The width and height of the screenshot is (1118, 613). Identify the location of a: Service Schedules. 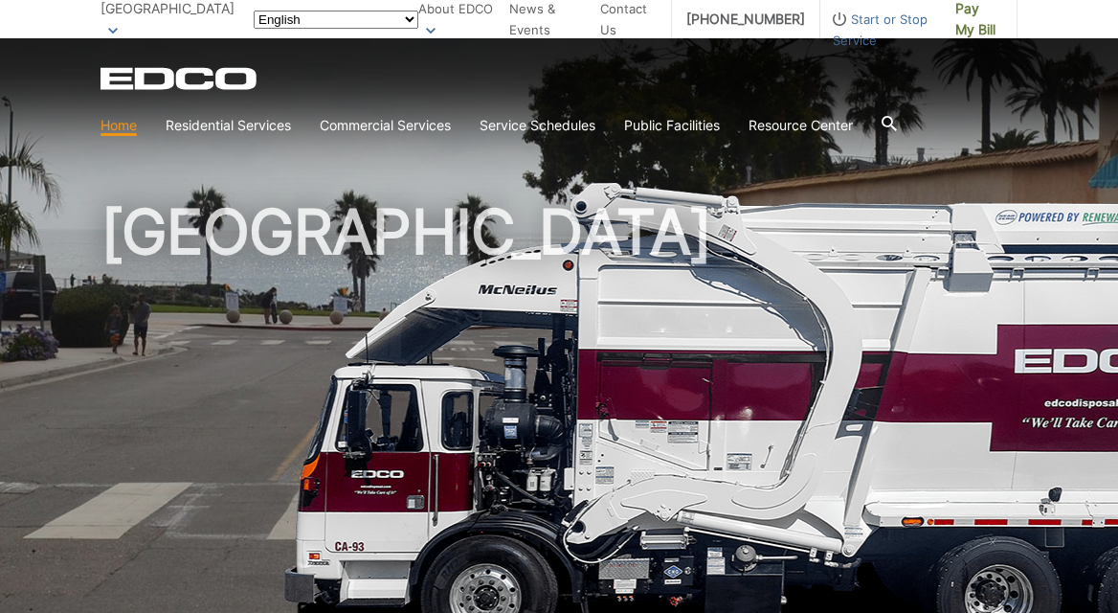
(537, 125).